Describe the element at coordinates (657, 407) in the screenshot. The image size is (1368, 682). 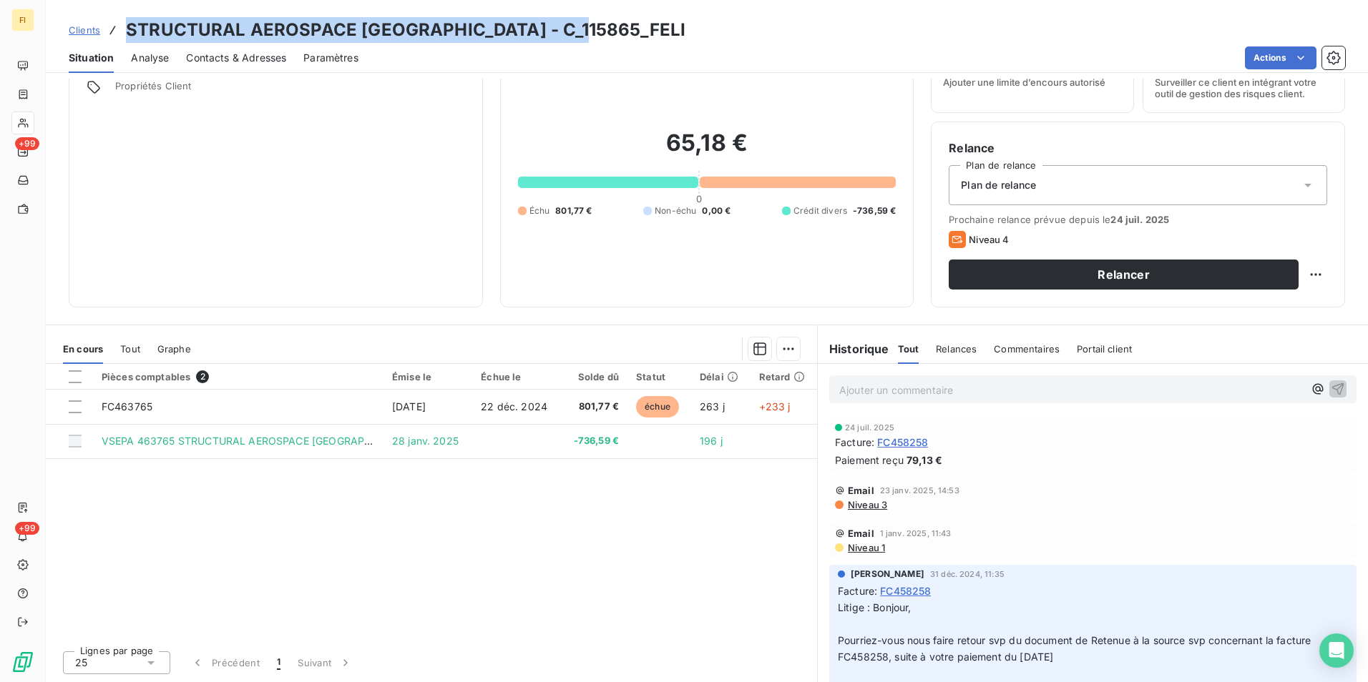
I see `span: échue` at that location.